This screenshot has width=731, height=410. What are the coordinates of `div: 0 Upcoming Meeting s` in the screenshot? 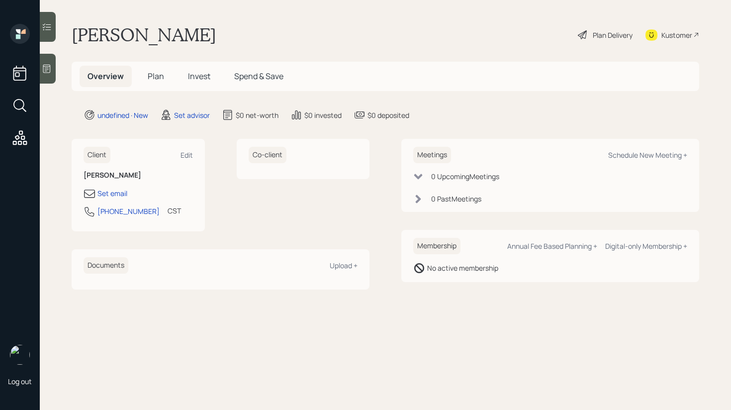 It's located at (465, 176).